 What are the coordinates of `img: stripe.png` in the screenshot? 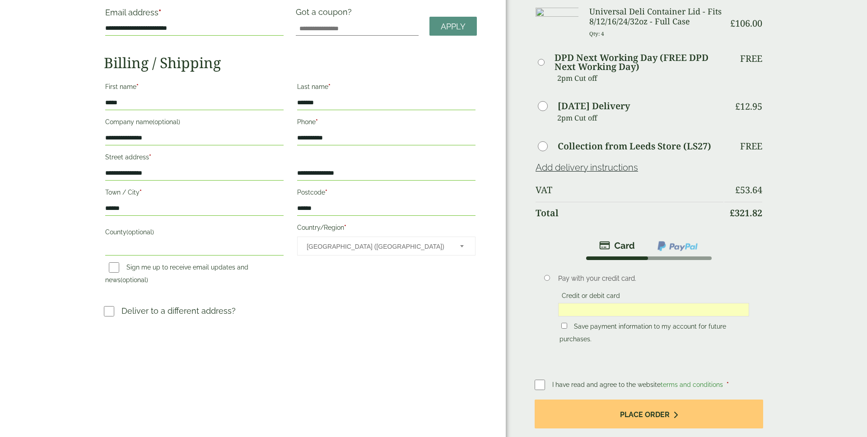 It's located at (617, 246).